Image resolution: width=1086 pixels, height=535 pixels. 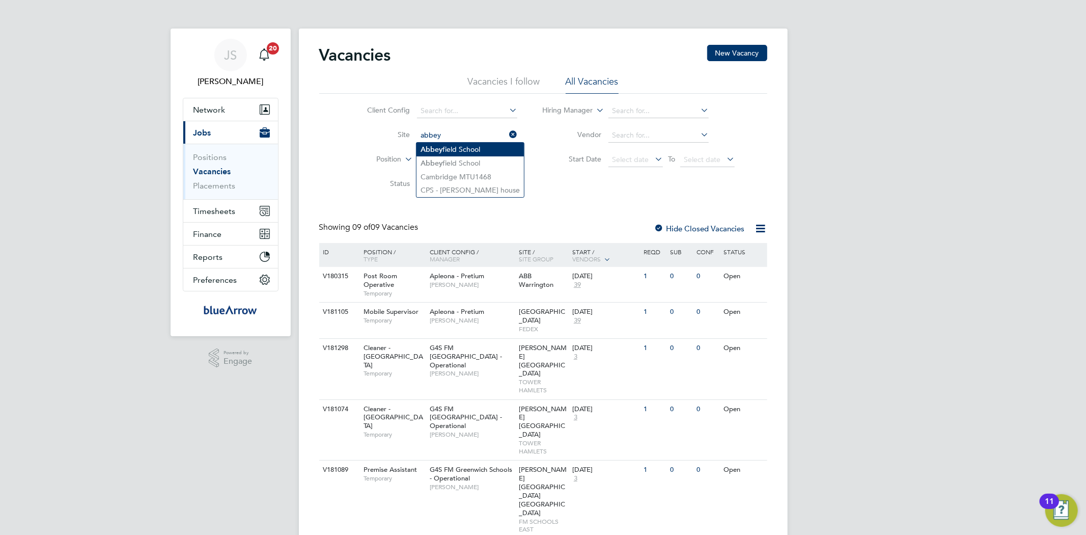 What do you see at coordinates (536, 280) in the screenshot?
I see `span: ABB Warrington` at bounding box center [536, 280].